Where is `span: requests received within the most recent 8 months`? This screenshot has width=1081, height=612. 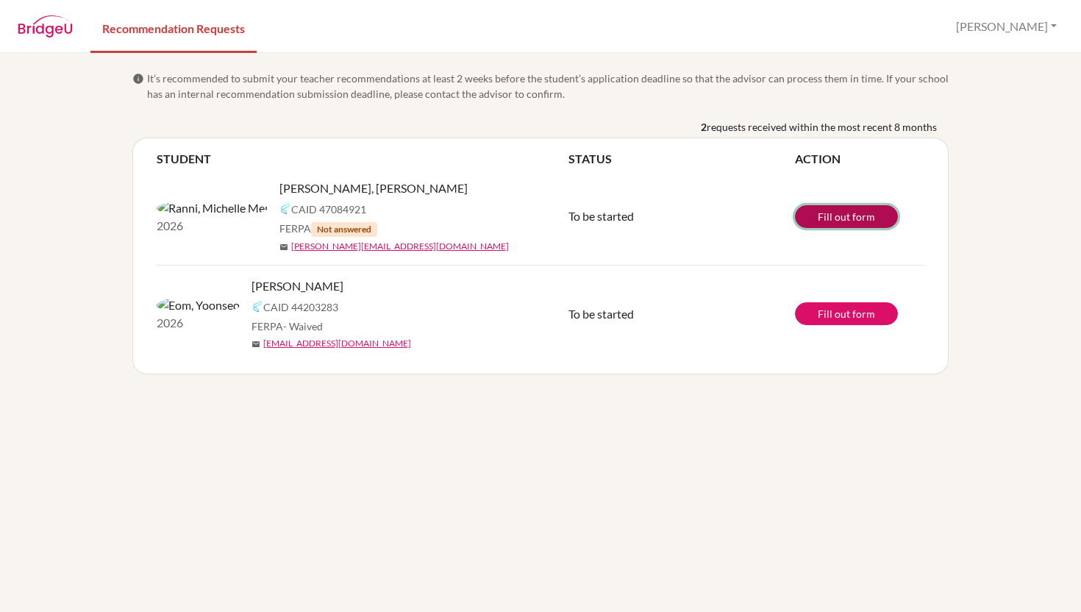 span: requests received within the most recent 8 months is located at coordinates (821, 126).